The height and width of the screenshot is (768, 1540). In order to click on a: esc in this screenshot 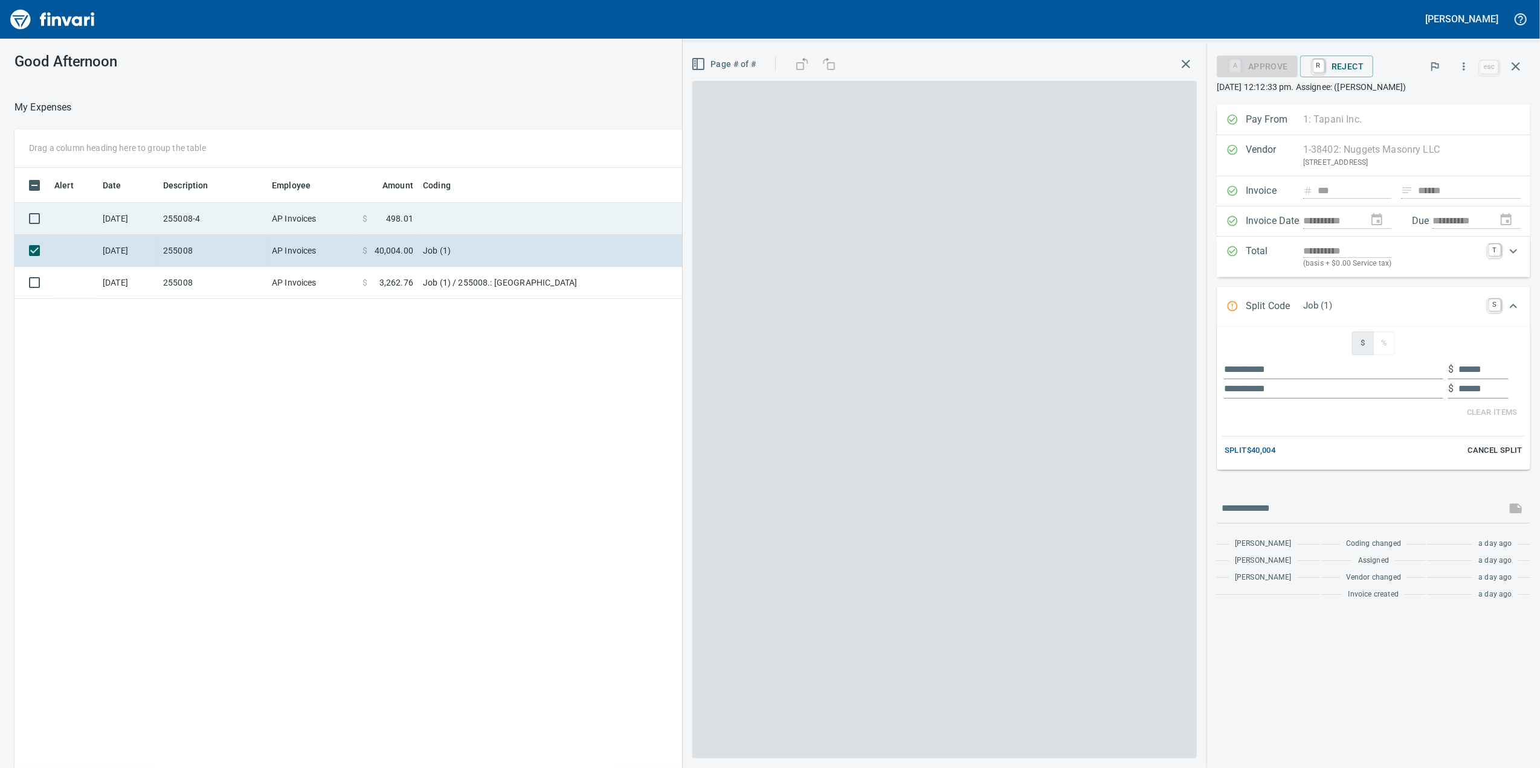, I will do `click(1489, 67)`.